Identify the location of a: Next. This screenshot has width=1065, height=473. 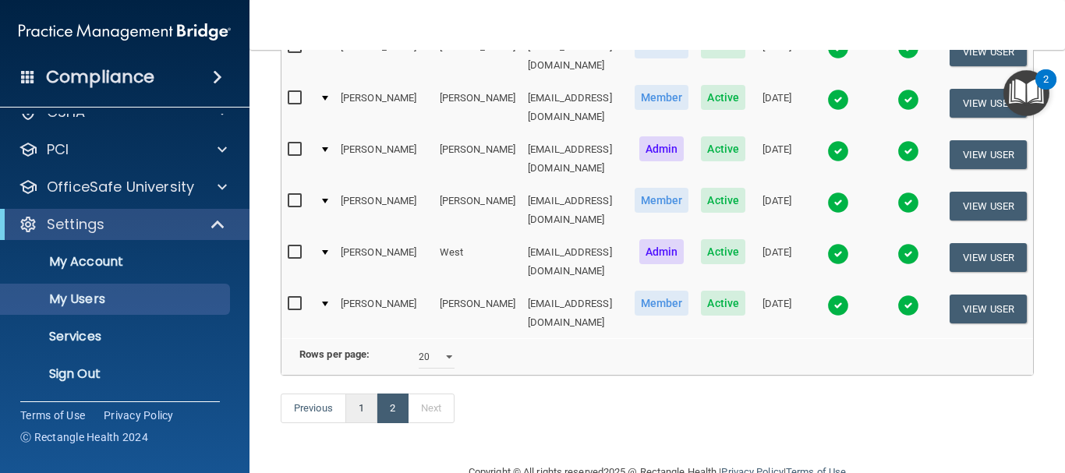
(431, 409).